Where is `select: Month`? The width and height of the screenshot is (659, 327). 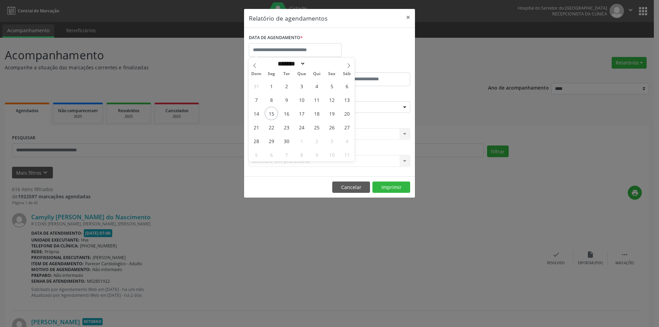
select: Month is located at coordinates (290, 63).